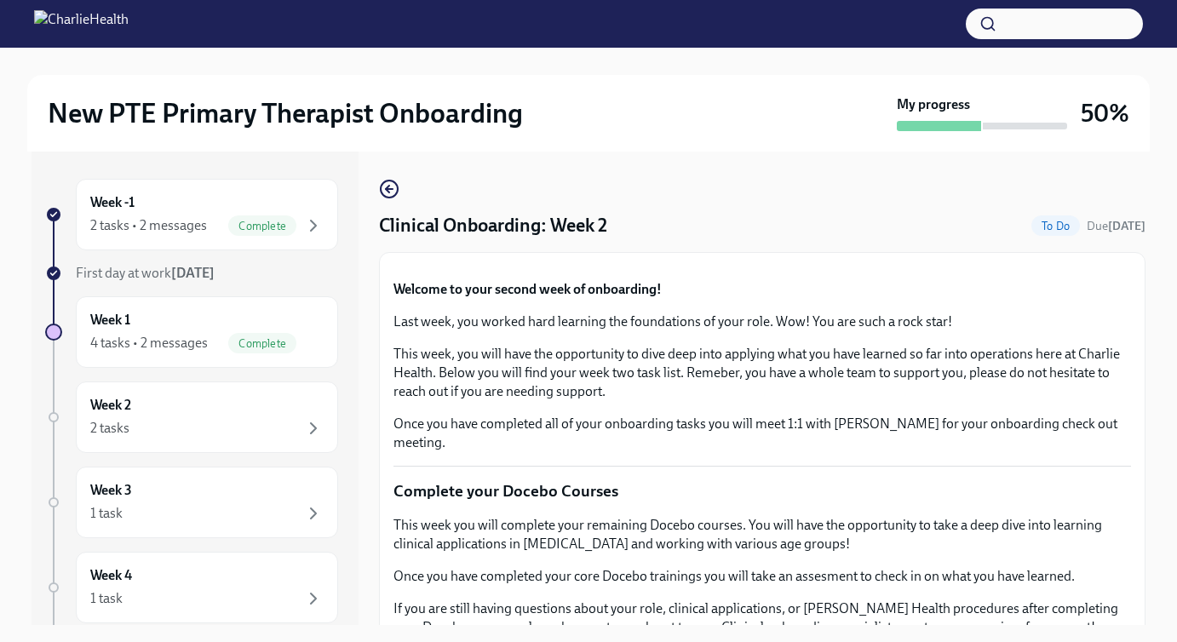 The width and height of the screenshot is (1177, 642). What do you see at coordinates (192, 215) in the screenshot?
I see `a: Week -12 tasks • 2 messagesComplete` at bounding box center [192, 215].